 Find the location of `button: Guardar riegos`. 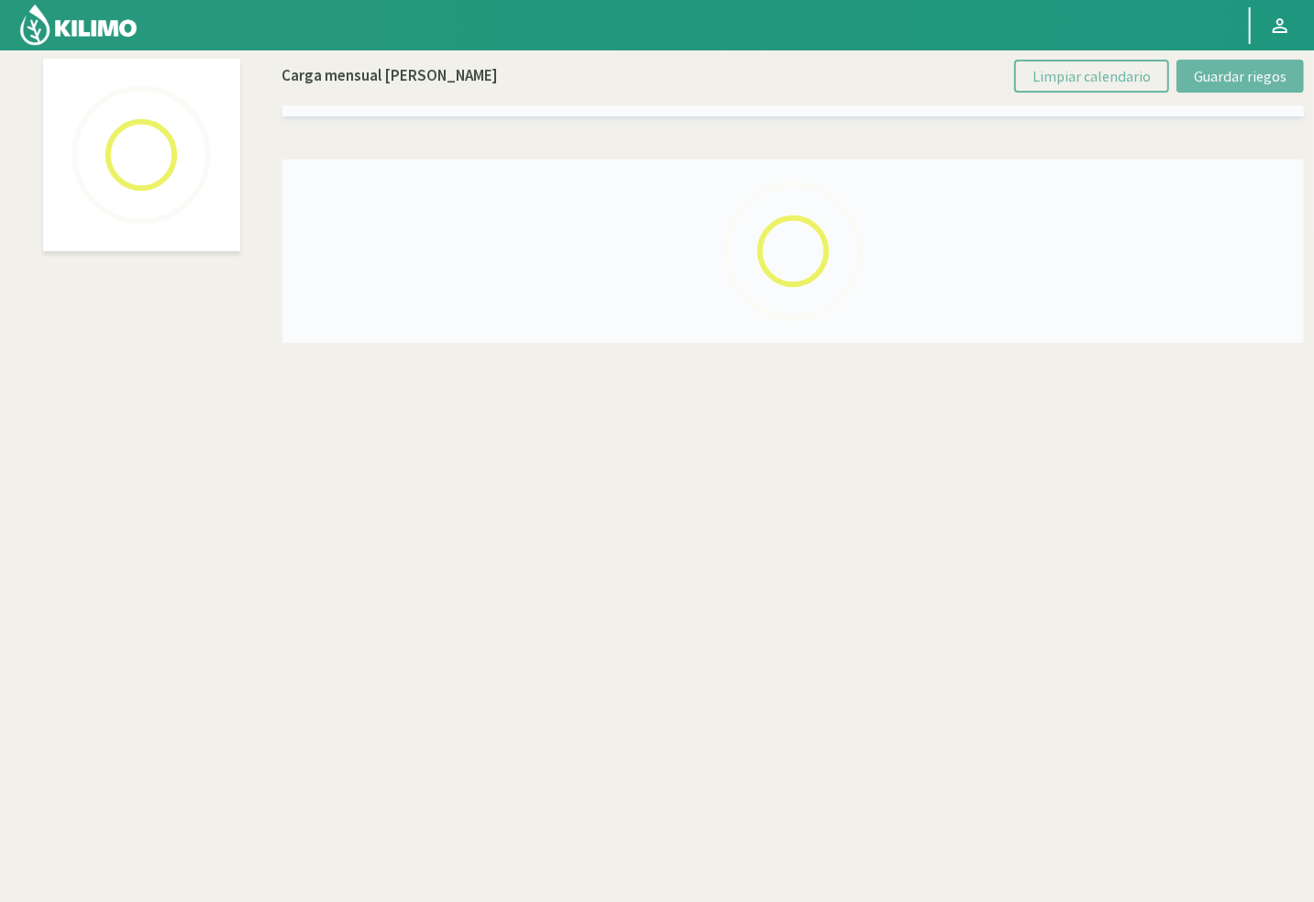

button: Guardar riegos is located at coordinates (1239, 76).